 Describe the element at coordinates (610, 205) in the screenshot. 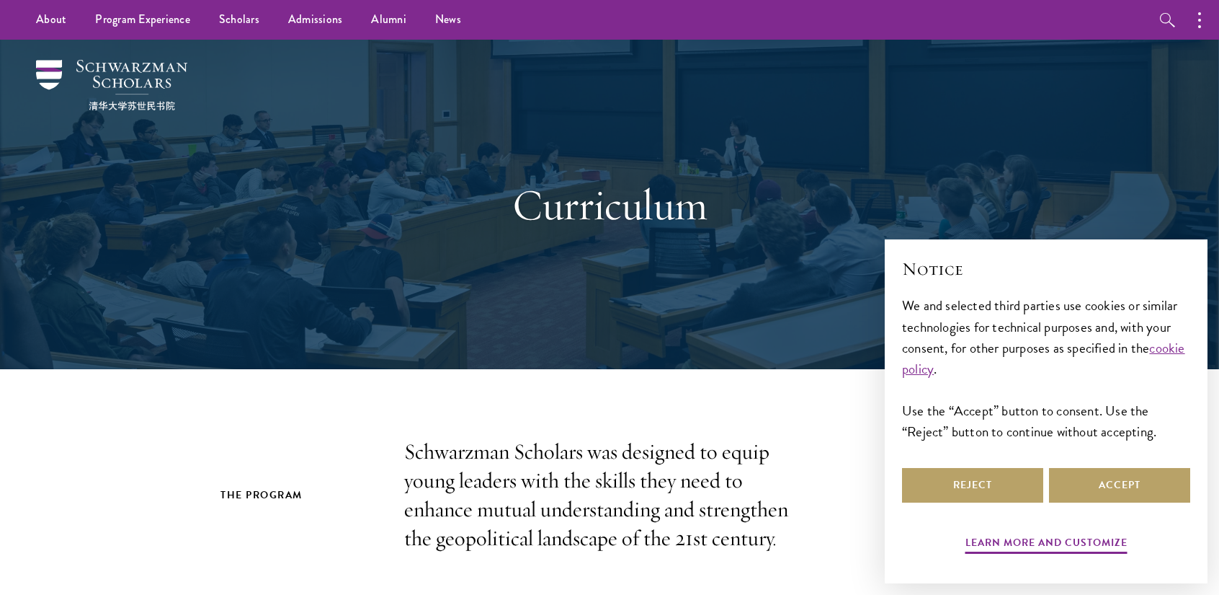

I see `h1: Curriculum` at that location.